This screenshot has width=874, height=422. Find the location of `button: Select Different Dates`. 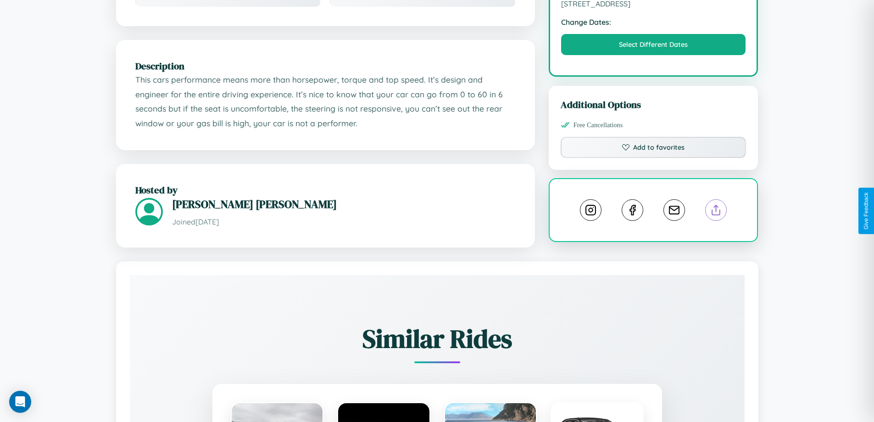

button: Select Different Dates is located at coordinates (653, 45).